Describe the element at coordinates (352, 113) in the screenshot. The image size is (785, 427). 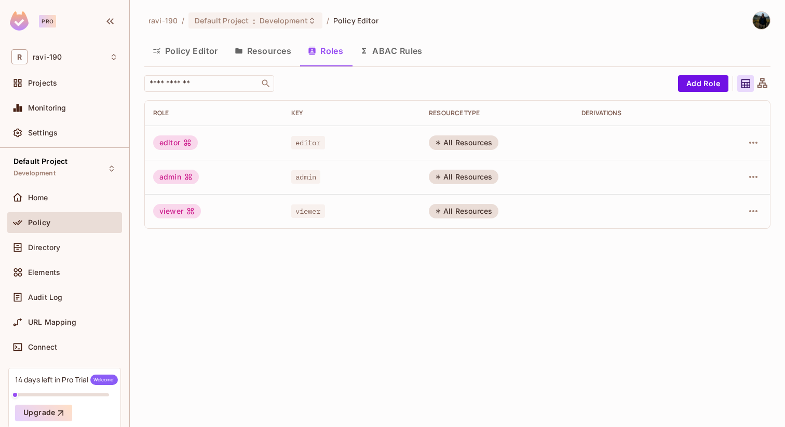
I see `div: Key` at that location.